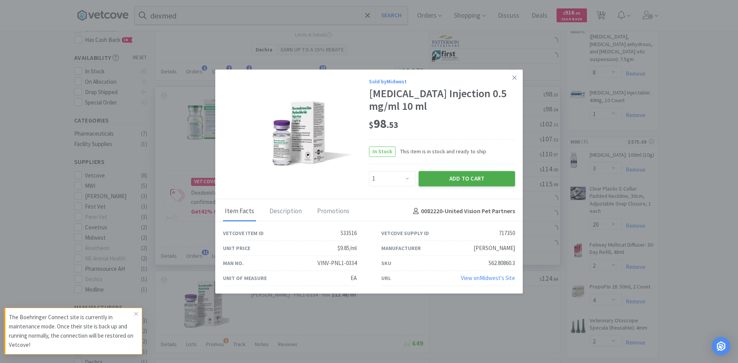 The width and height of the screenshot is (738, 363). Describe the element at coordinates (337, 263) in the screenshot. I see `div: VINV-PNL1-0334` at that location.